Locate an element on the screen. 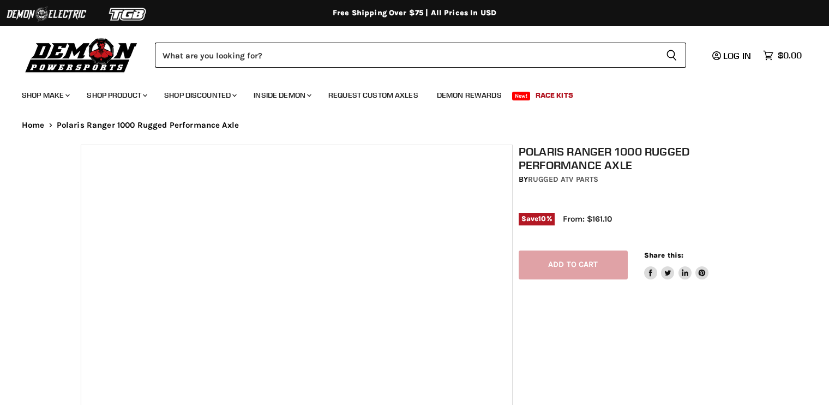  button: Search is located at coordinates (671, 55).